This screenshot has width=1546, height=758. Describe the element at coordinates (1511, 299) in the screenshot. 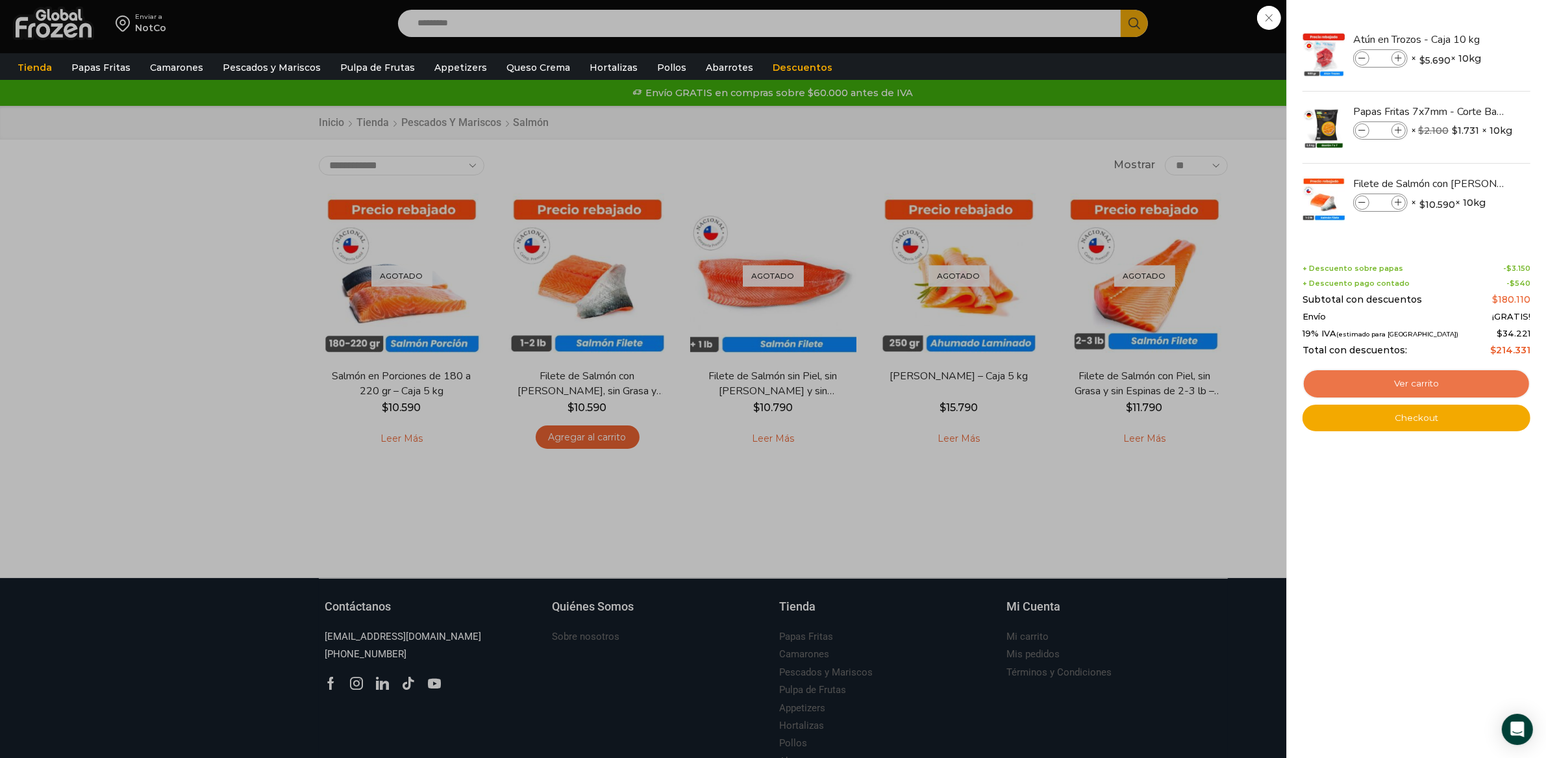

I see `bdi: 180.110` at that location.